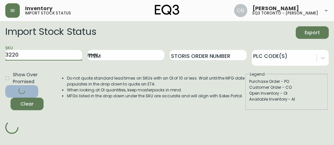  Describe the element at coordinates (312, 33) in the screenshot. I see `button: Export` at that location.